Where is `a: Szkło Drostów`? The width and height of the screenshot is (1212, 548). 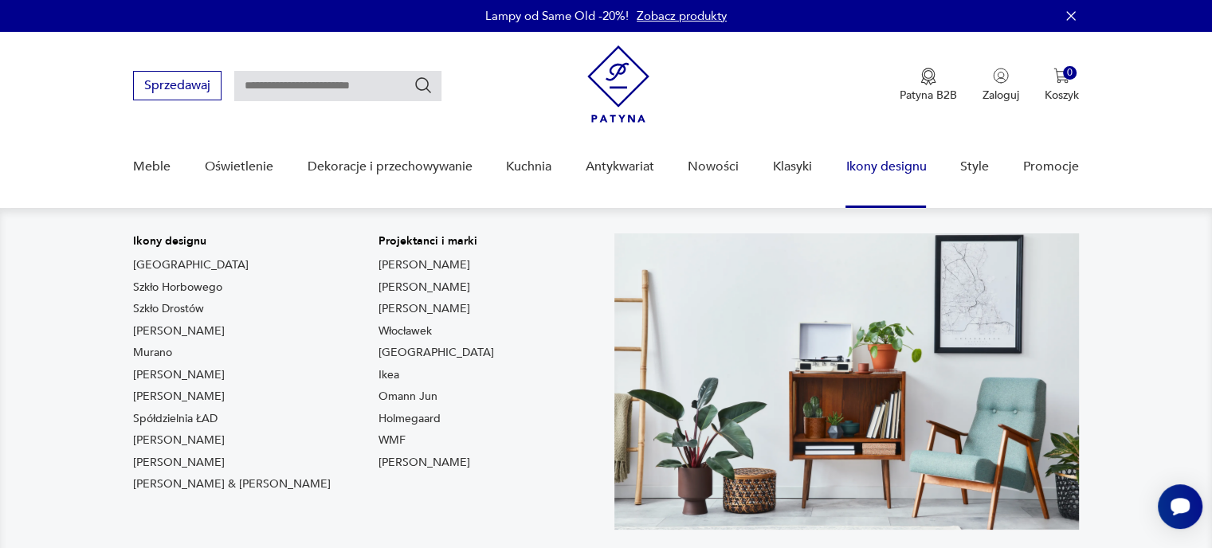
a: Szkło Drostów is located at coordinates (168, 309).